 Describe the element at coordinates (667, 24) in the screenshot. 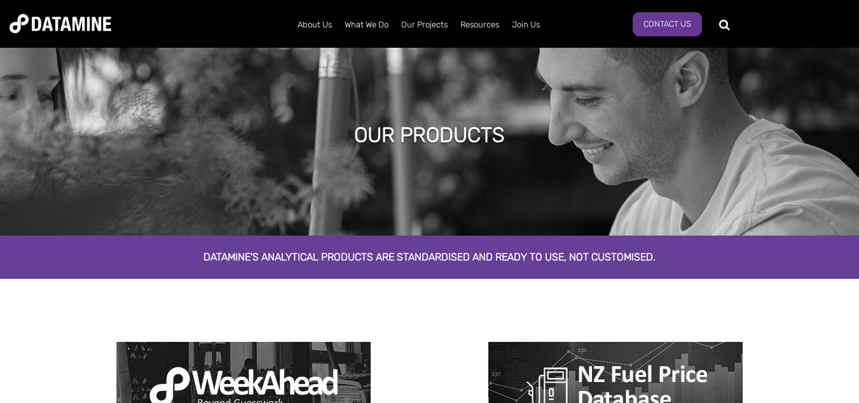

I see `a: Contact Us` at that location.